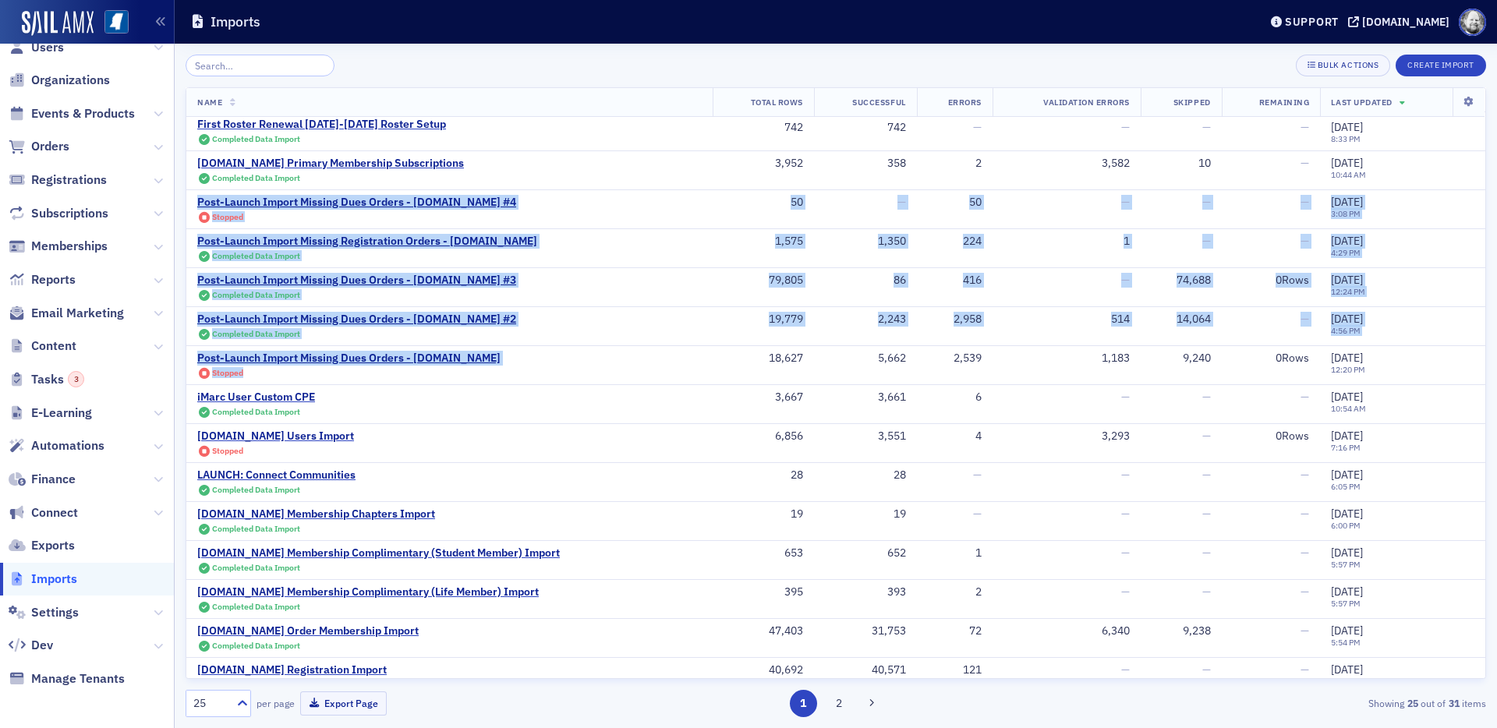 This screenshot has height=728, width=1497. I want to click on a: Automations, so click(56, 446).